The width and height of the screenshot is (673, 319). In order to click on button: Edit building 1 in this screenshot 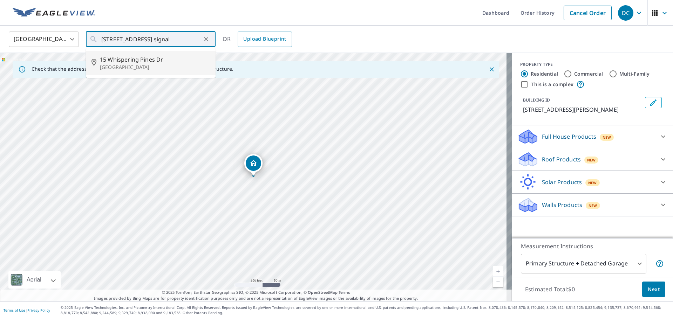, I will do `click(653, 103)`.